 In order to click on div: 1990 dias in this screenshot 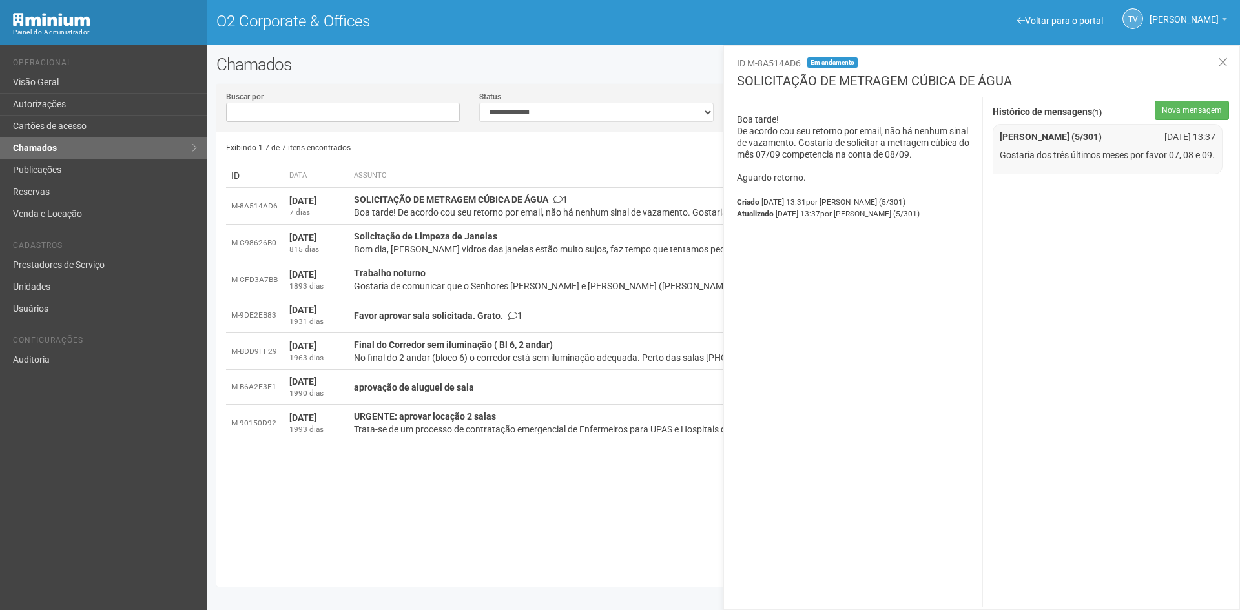, I will do `click(317, 393)`.